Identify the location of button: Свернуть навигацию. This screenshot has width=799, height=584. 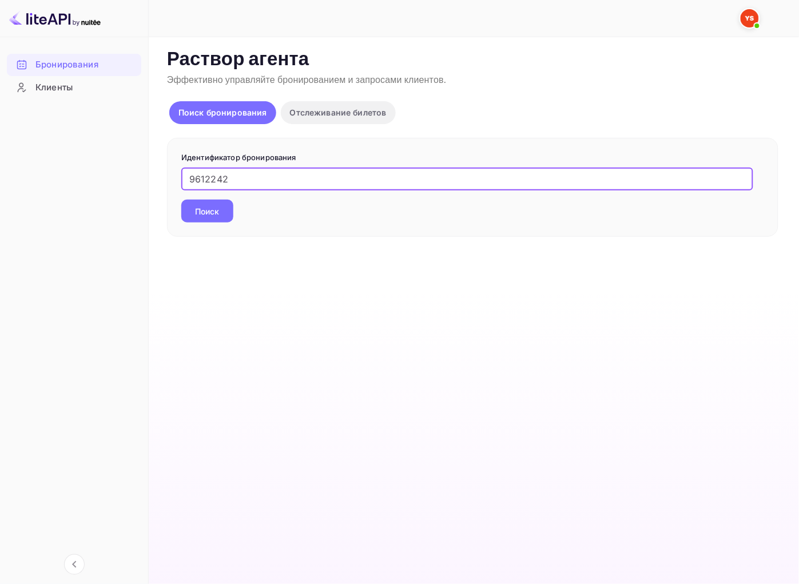
(74, 564).